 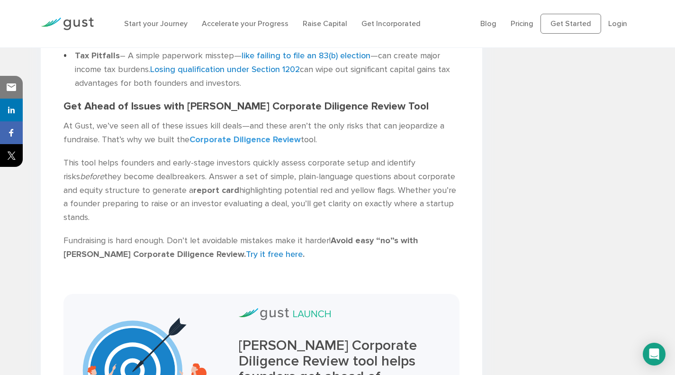 I want to click on span: Fundraising is hard enough. Don’t let avoidable mistakes make it harder!, so click(x=197, y=240).